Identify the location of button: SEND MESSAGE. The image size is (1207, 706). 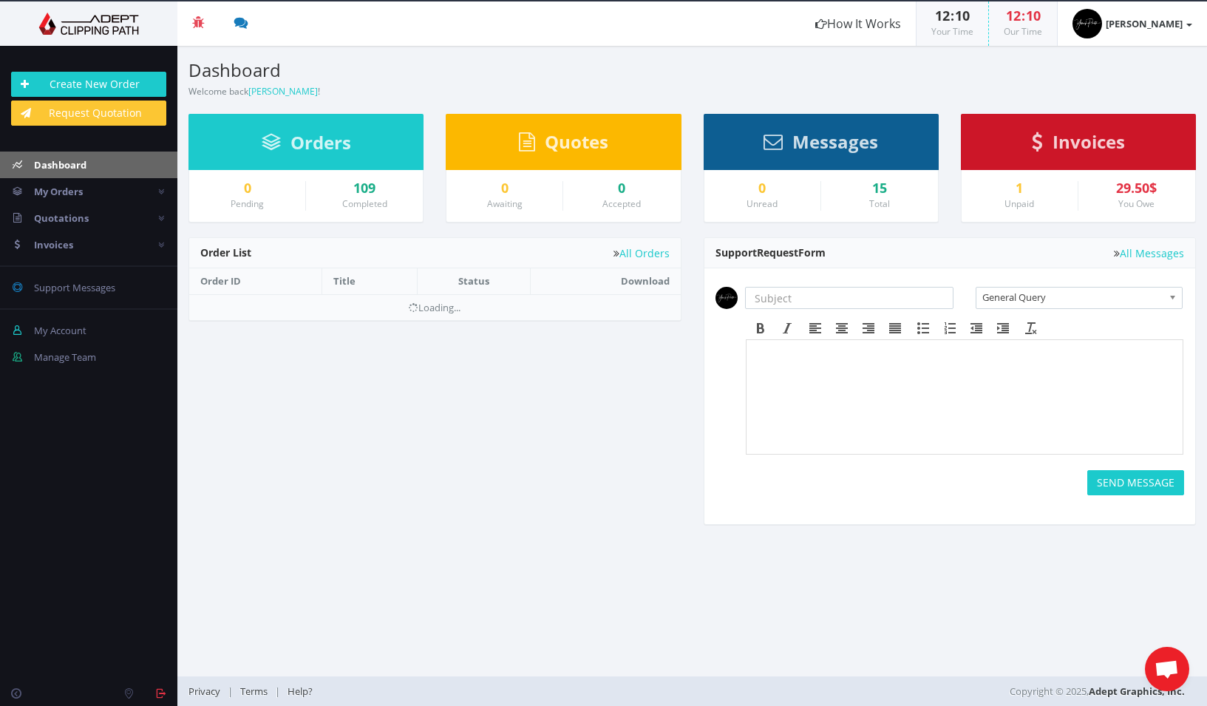
(1135, 482).